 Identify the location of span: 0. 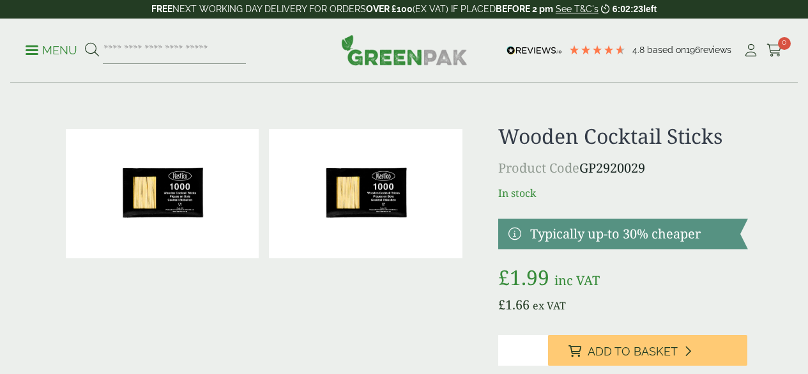
(784, 43).